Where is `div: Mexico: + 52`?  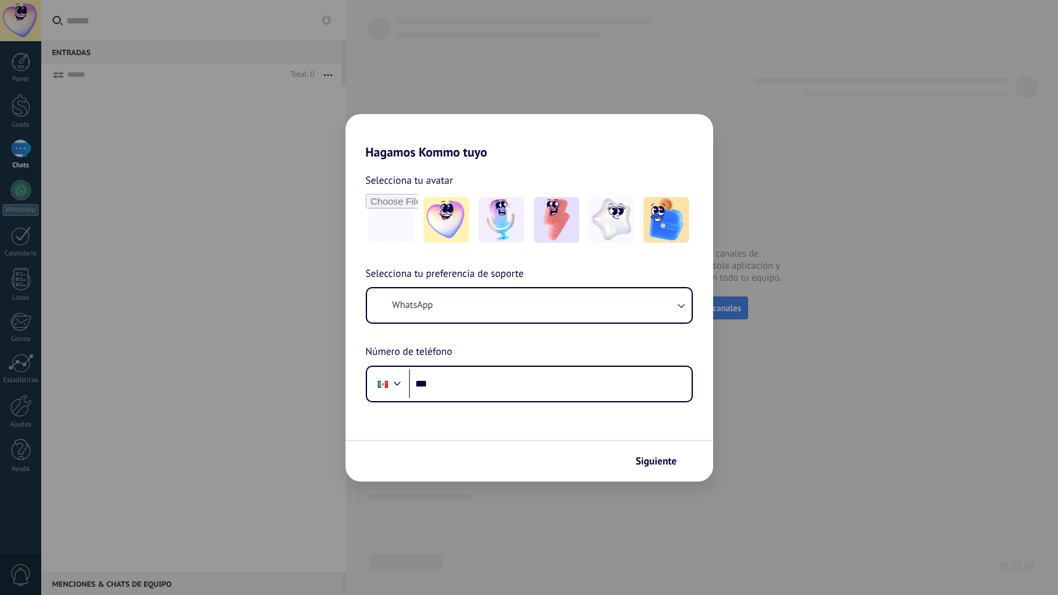 div: Mexico: + 52 is located at coordinates (383, 384).